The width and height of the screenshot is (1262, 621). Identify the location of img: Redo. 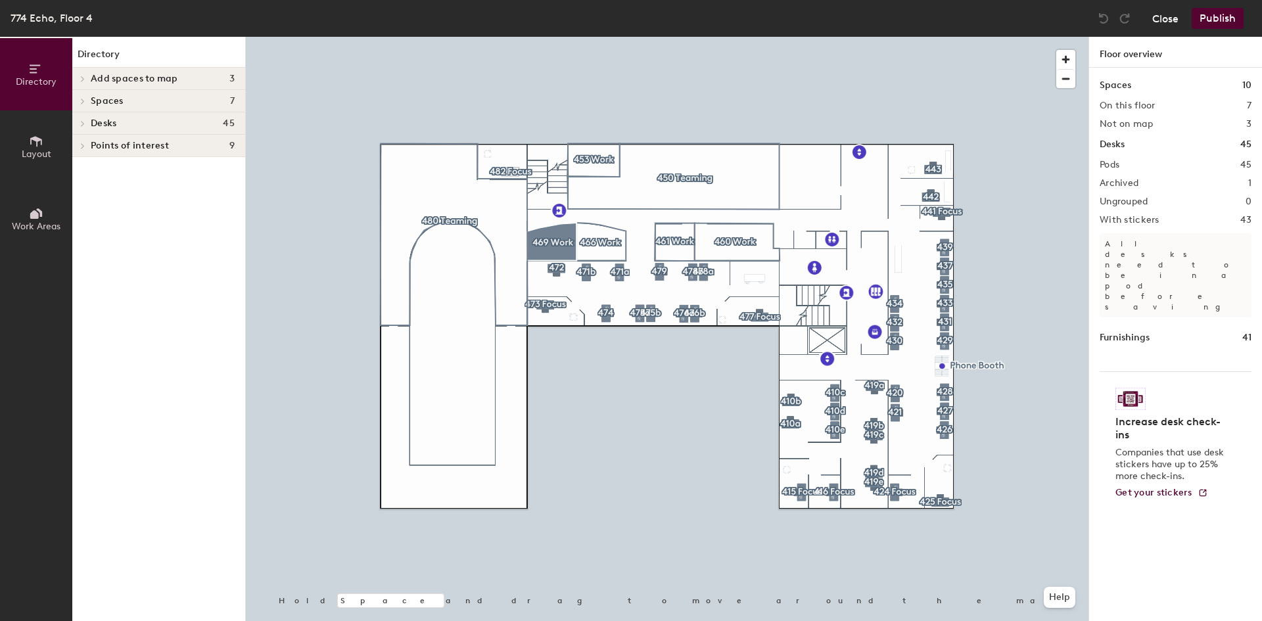
(1124, 18).